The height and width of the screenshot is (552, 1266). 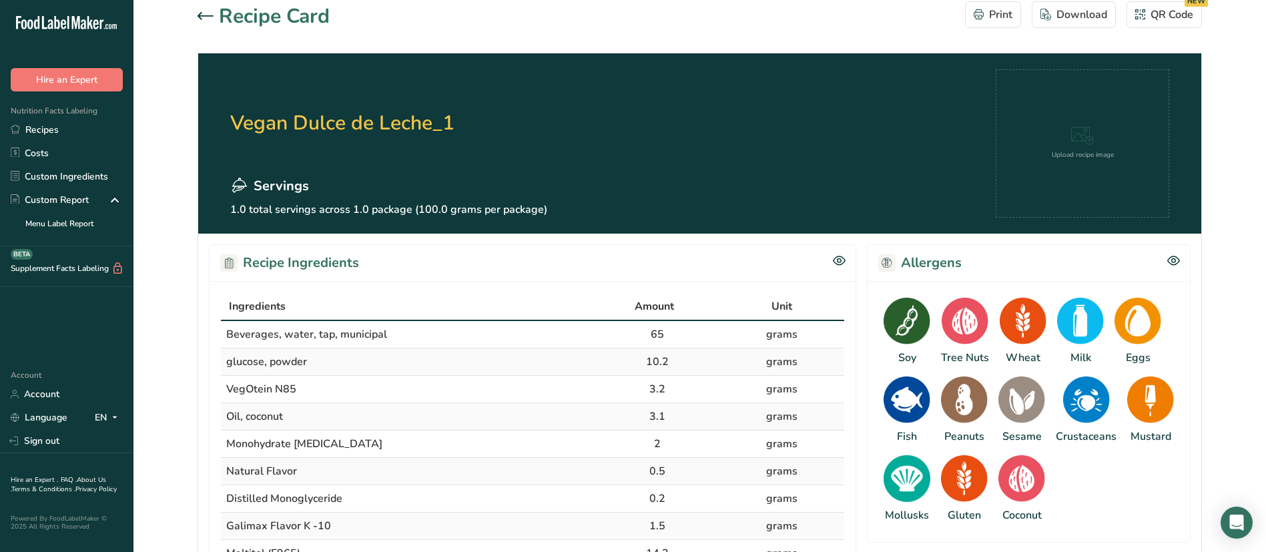 What do you see at coordinates (39, 417) in the screenshot?
I see `a: Language` at bounding box center [39, 417].